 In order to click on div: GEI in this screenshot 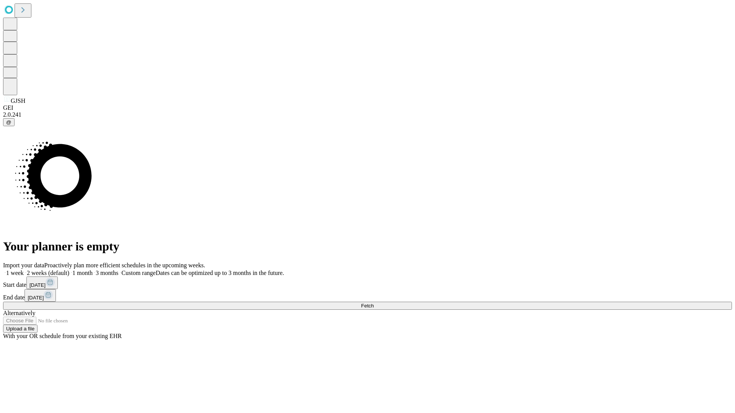, I will do `click(367, 108)`.